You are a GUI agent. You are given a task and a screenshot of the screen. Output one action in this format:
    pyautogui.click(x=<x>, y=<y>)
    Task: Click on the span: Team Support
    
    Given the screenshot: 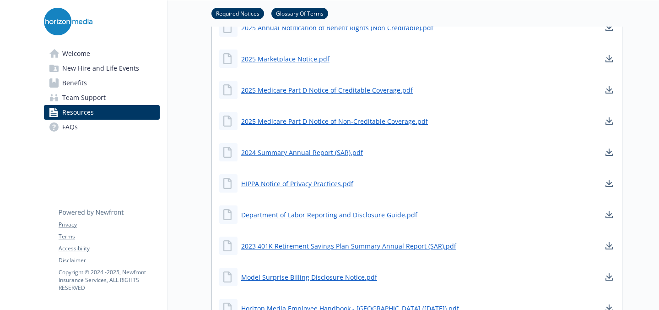 What is the action you would take?
    pyautogui.click(x=84, y=98)
    